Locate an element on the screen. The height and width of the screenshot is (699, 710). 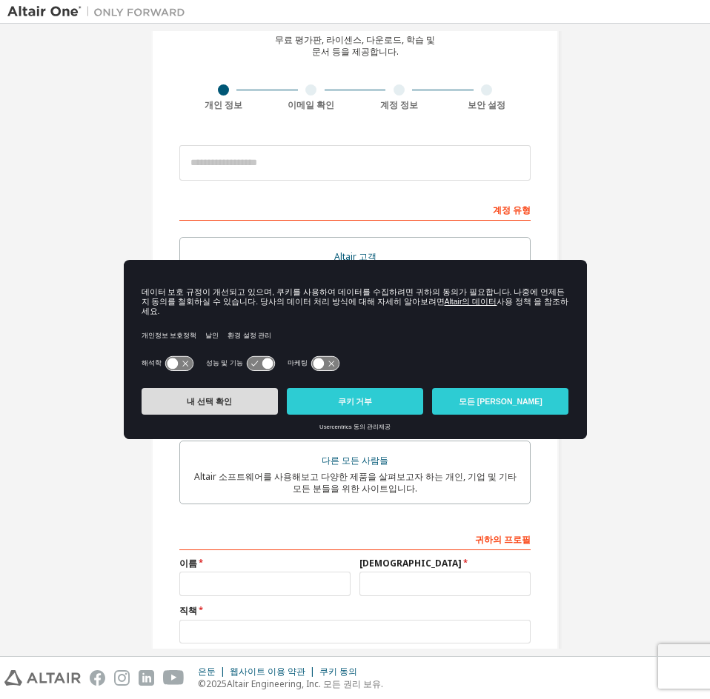
font: Altair Engineering, Inc. 모든 권리 보유. is located at coordinates (304, 684).